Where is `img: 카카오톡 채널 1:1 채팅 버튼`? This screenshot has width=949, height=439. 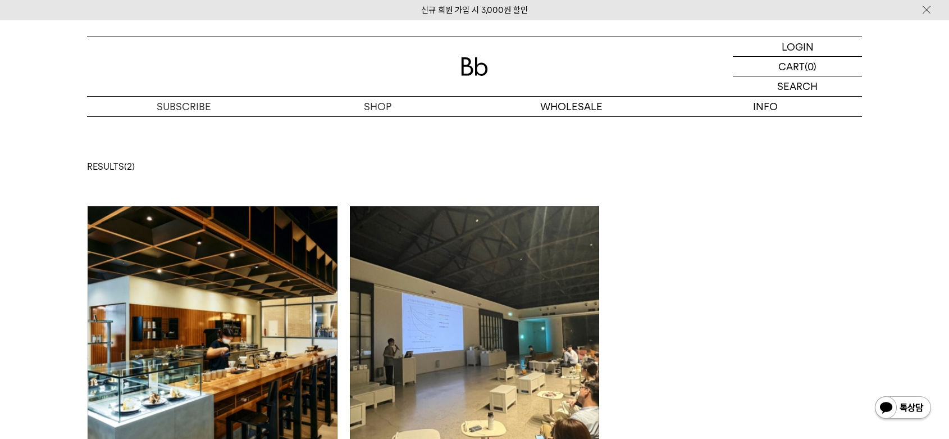 img: 카카오톡 채널 1:1 채팅 버튼 is located at coordinates (903, 408).